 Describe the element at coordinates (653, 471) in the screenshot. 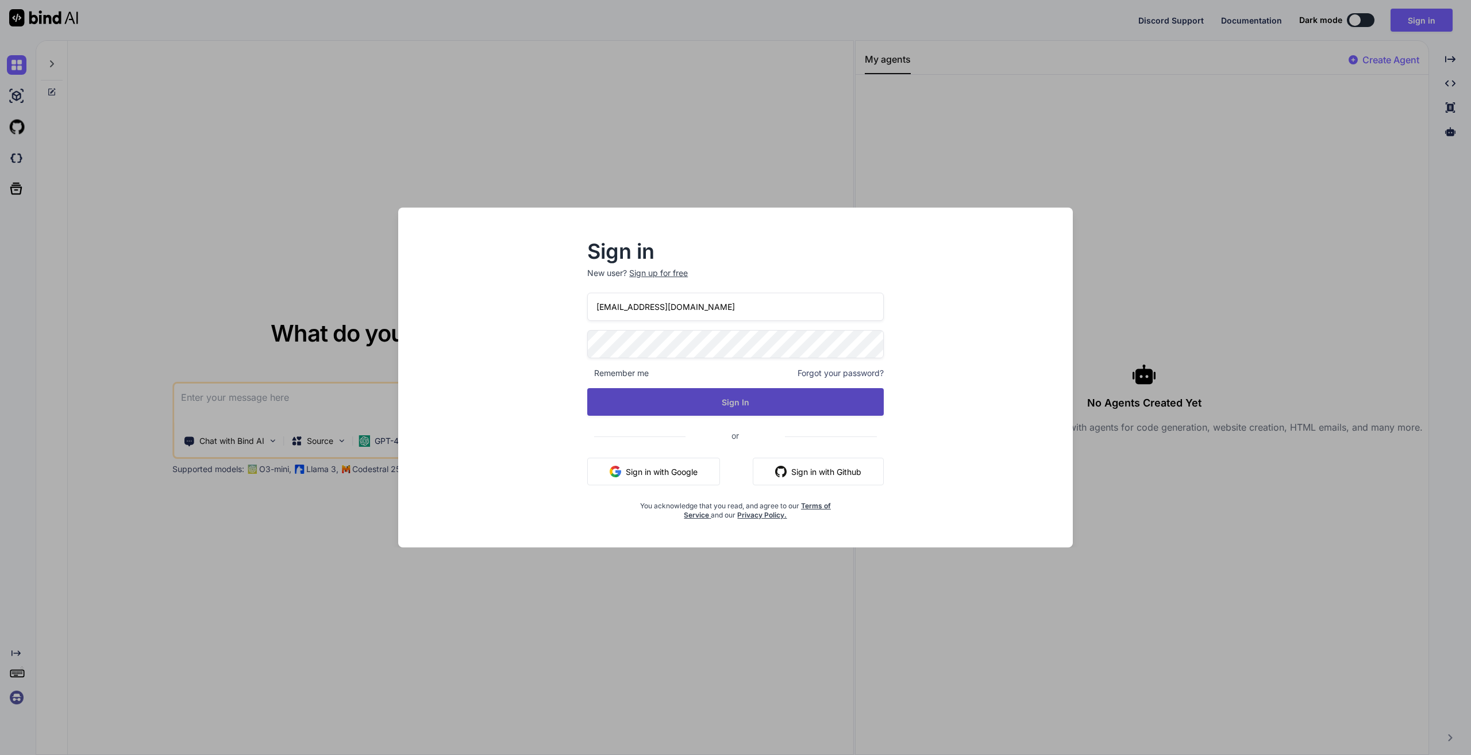

I see `button: Sign in with Google` at that location.